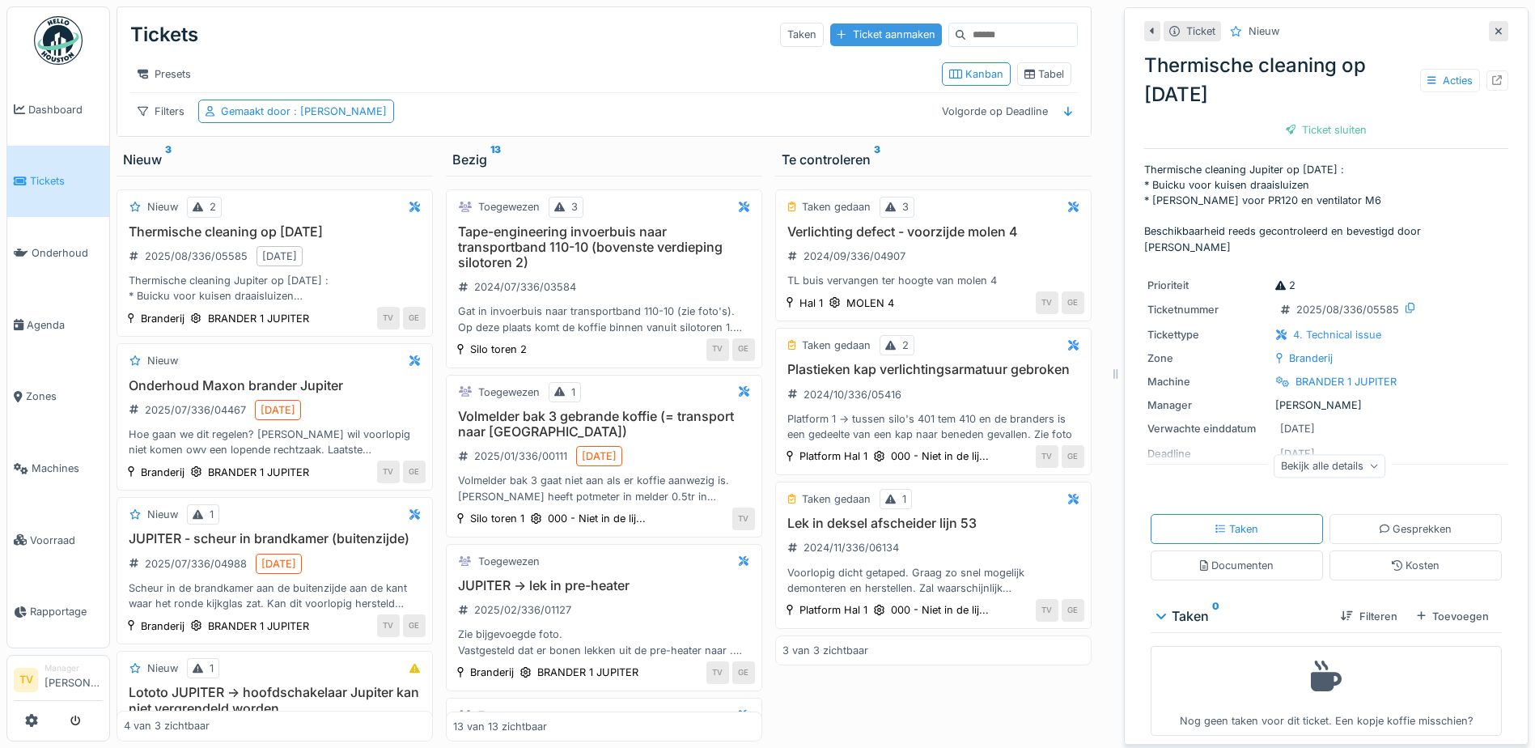  I want to click on h3: Onderhoud Maxon brander Jupiter, so click(274, 385).